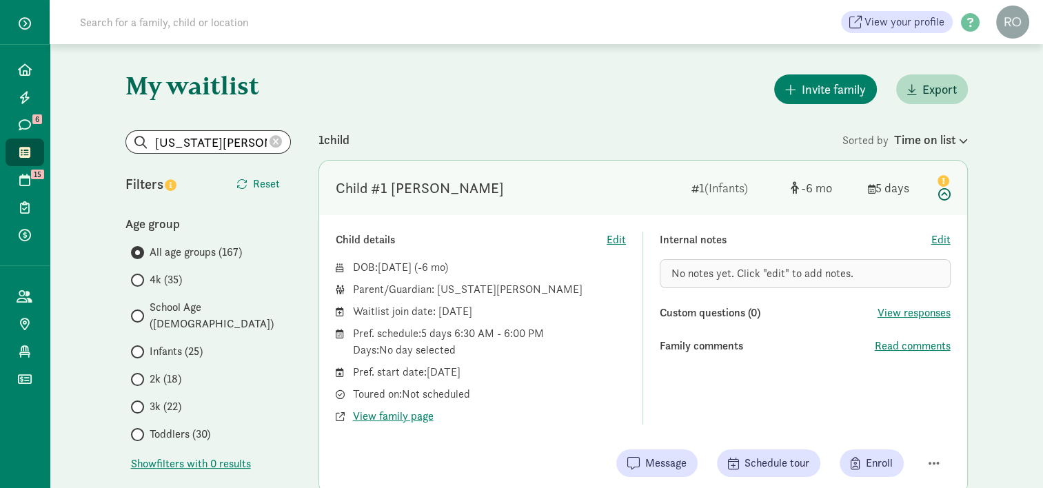  What do you see at coordinates (165, 379) in the screenshot?
I see `span: 2k (18)` at bounding box center [165, 379].